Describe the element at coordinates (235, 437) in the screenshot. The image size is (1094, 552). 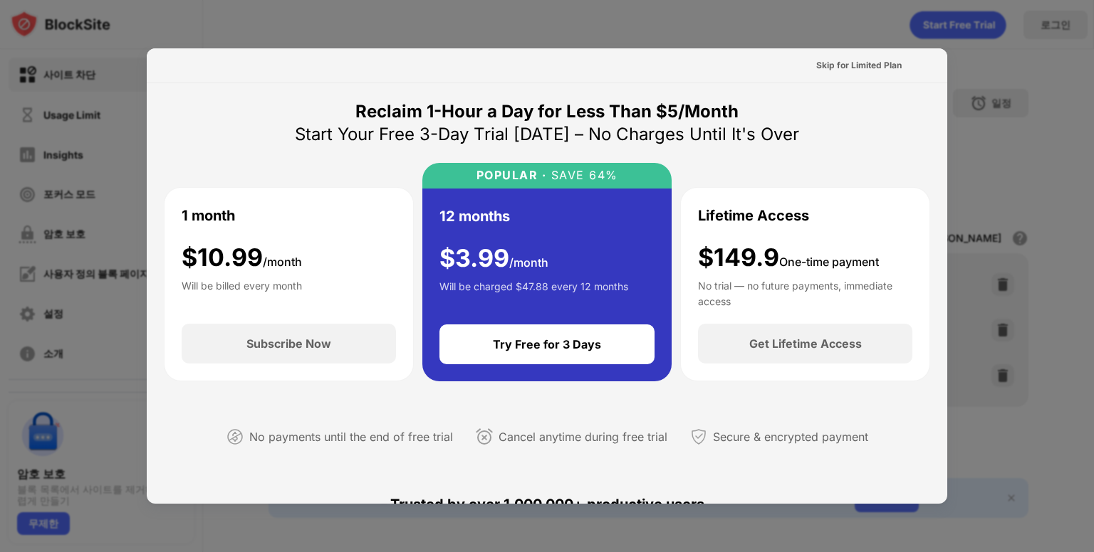
I see `img: not-paying` at that location.